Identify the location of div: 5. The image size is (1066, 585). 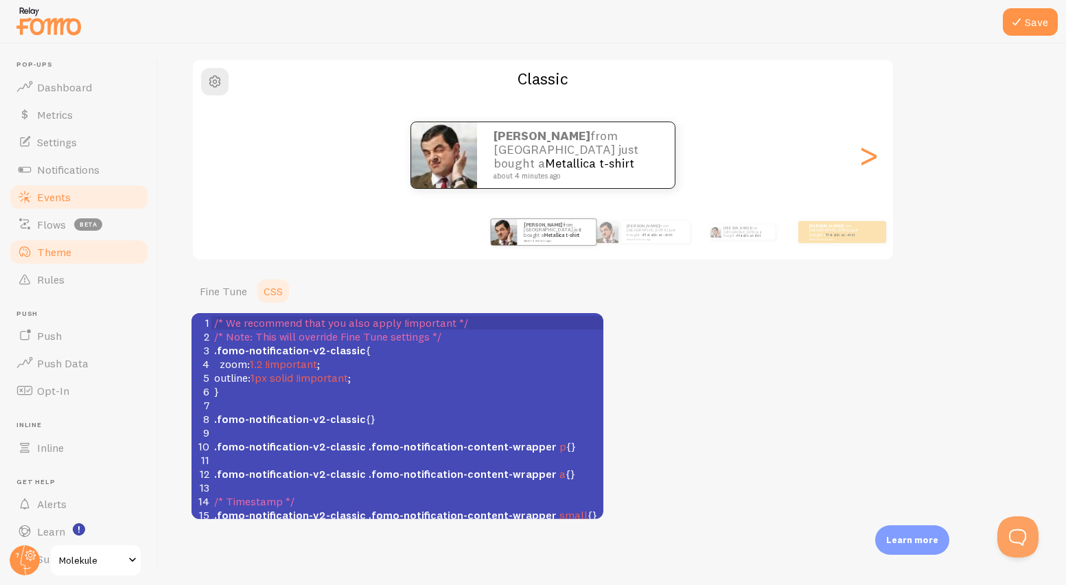
(201, 378).